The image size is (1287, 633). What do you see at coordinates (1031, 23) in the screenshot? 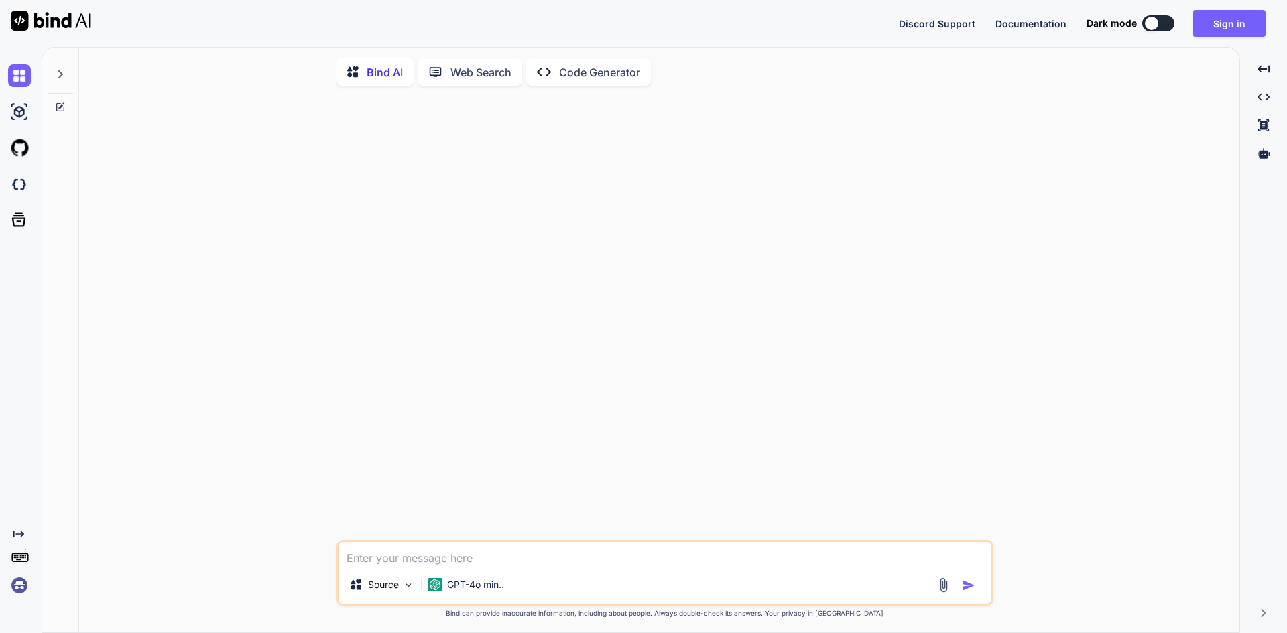
I see `span: Documentation` at bounding box center [1031, 23].